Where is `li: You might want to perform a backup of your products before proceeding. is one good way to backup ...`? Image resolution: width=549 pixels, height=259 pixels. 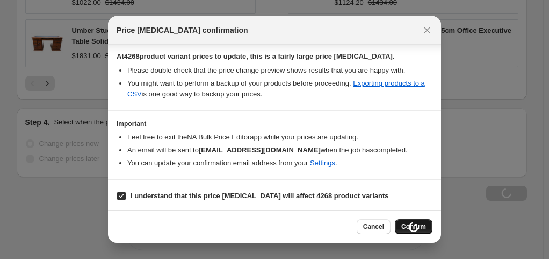 li: You might want to perform a backup of your products before proceeding. is one good way to backup ... is located at coordinates (280, 89).